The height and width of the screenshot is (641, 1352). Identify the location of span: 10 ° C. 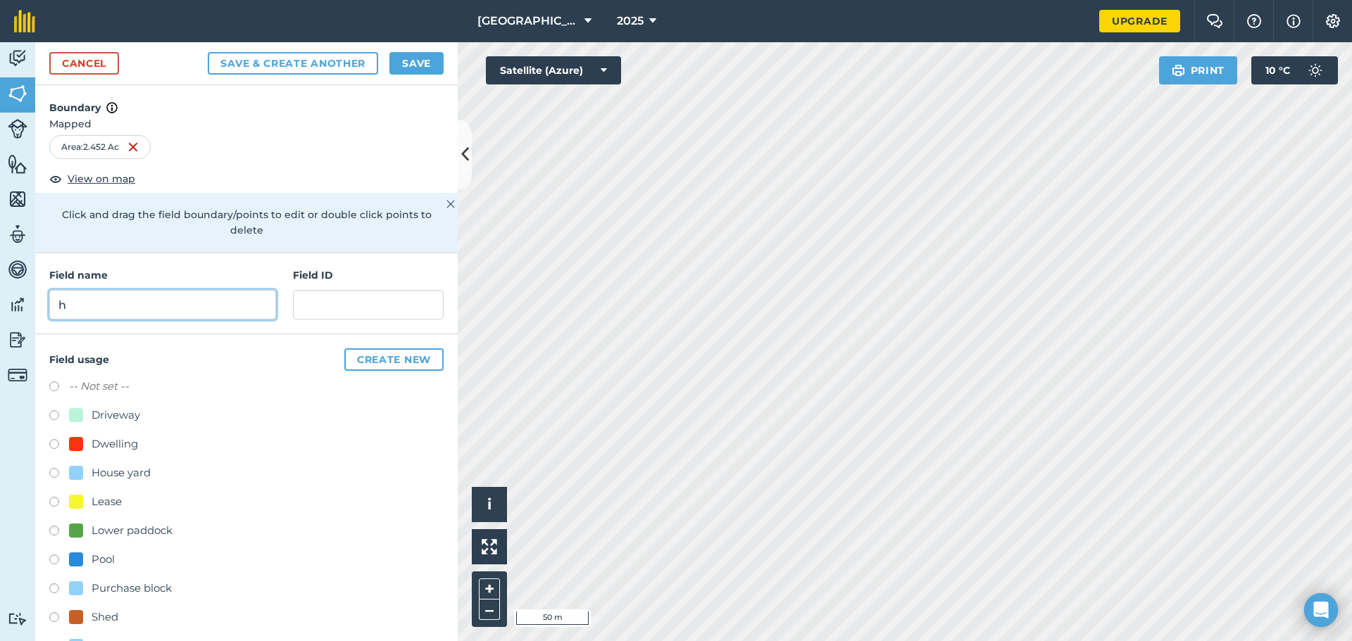
(1277, 70).